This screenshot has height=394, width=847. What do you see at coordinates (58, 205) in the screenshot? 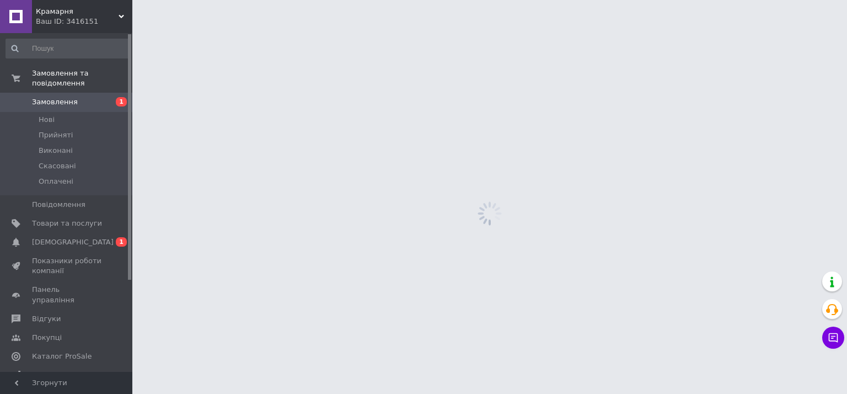
I see `span: Повідомлення` at bounding box center [58, 205].